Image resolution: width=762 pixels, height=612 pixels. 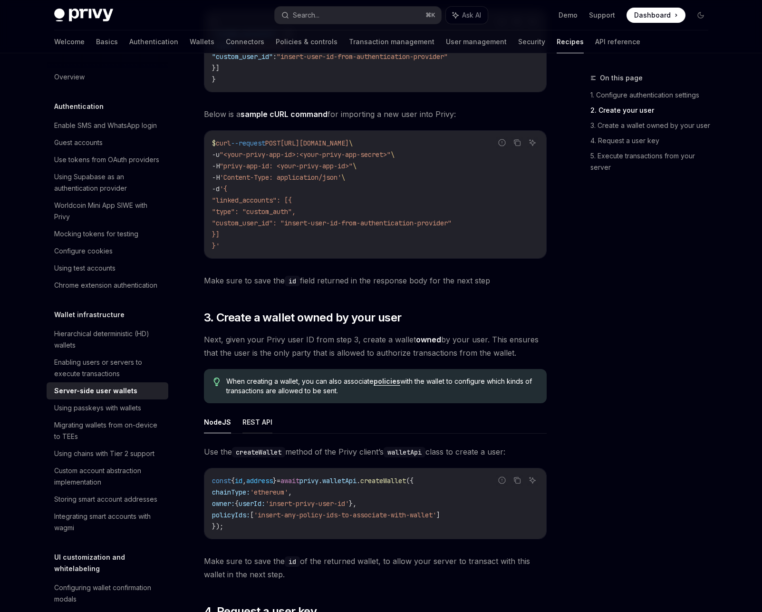 I want to click on span: When creating a wallet, you can also associate with the wallet to configure which kinds of transa..., so click(x=381, y=386).